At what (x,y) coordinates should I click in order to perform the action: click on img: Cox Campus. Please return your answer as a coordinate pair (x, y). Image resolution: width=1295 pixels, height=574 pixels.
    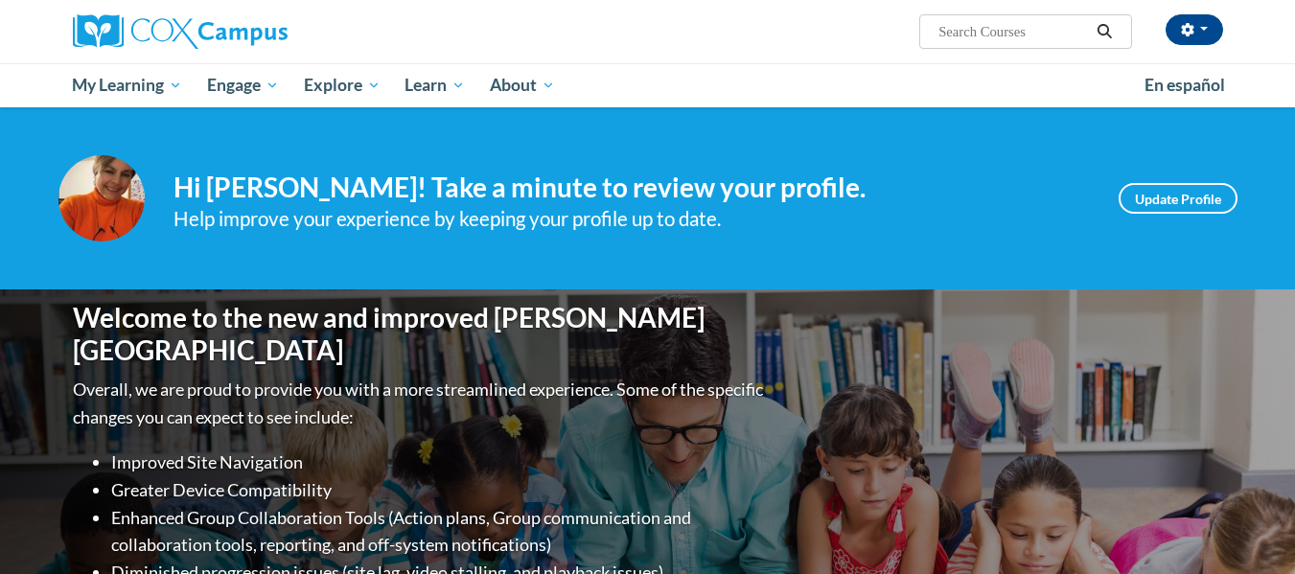
    Looking at the image, I should click on (180, 32).